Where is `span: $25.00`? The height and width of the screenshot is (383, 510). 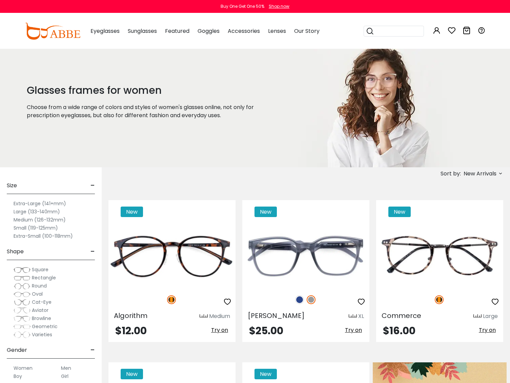 span: $25.00 is located at coordinates (266, 330).